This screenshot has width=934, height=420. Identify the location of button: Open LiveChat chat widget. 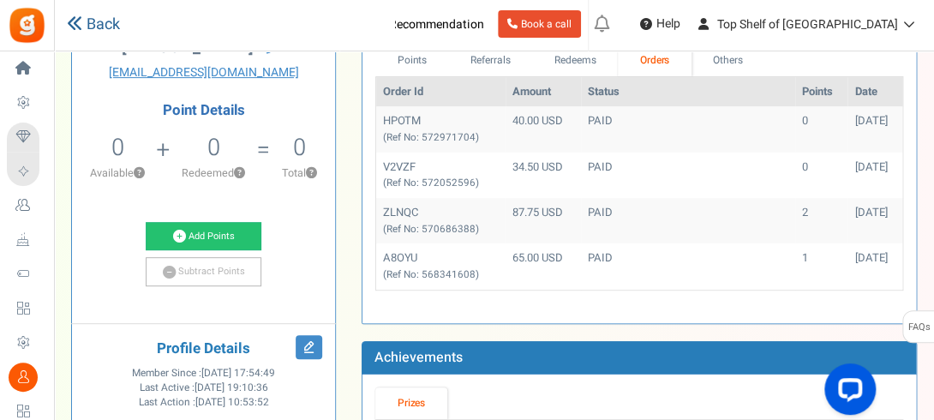
(39, 33).